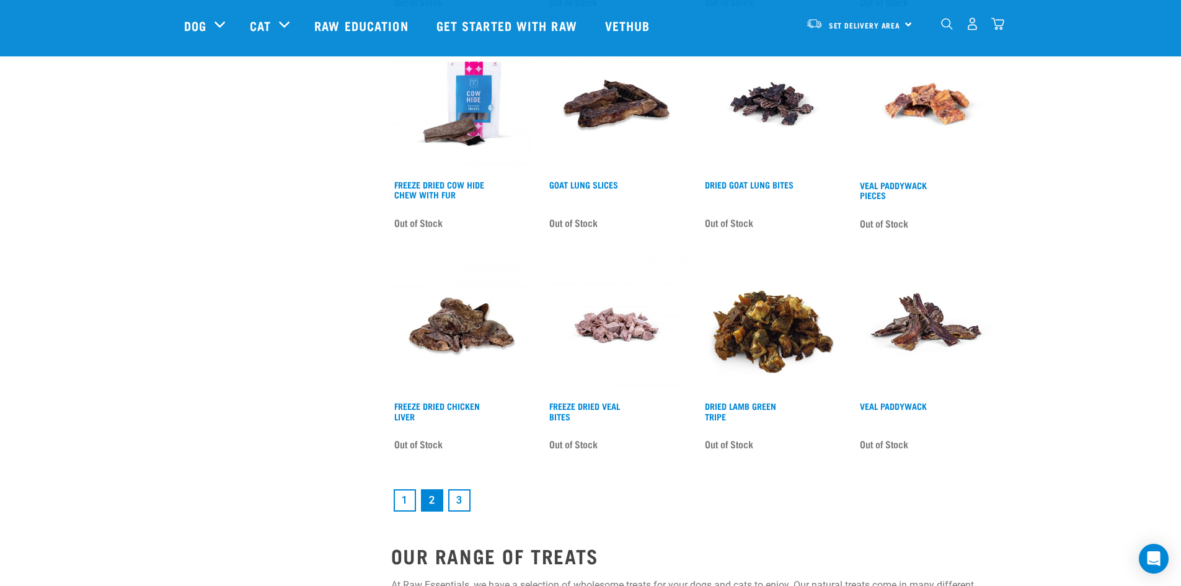 The height and width of the screenshot is (586, 1181). Describe the element at coordinates (772, 103) in the screenshot. I see `img: Venison Lung Bites` at that location.